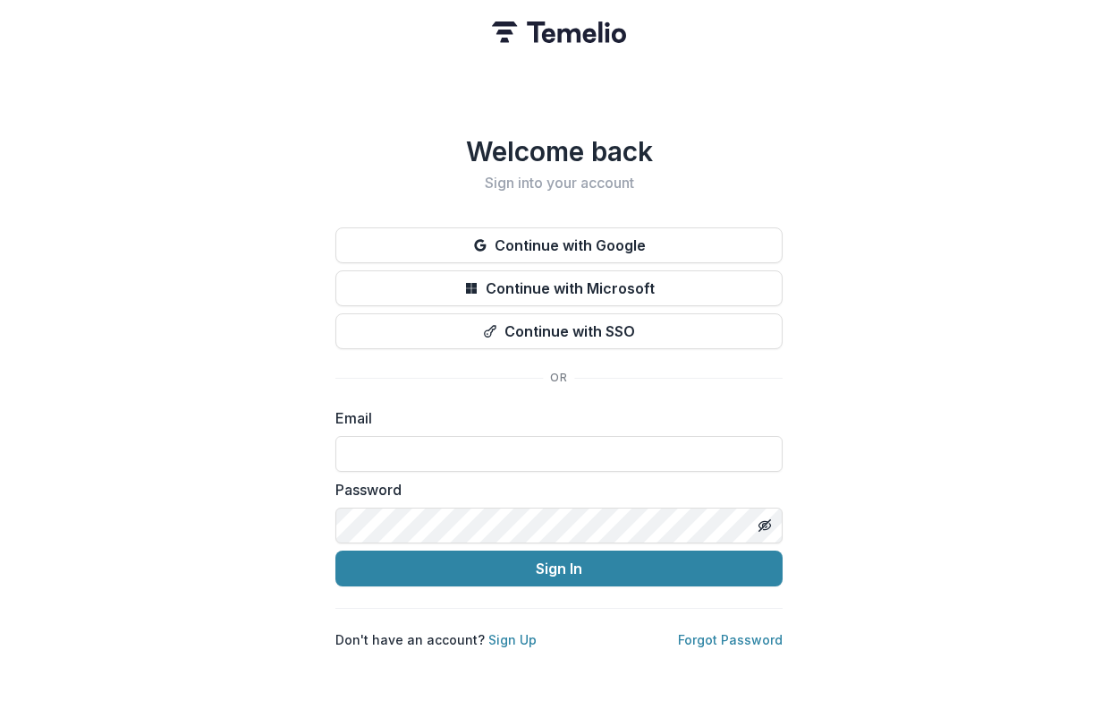 This screenshot has height=727, width=1118. What do you see at coordinates (730, 639) in the screenshot?
I see `a: Forgot Password` at bounding box center [730, 639].